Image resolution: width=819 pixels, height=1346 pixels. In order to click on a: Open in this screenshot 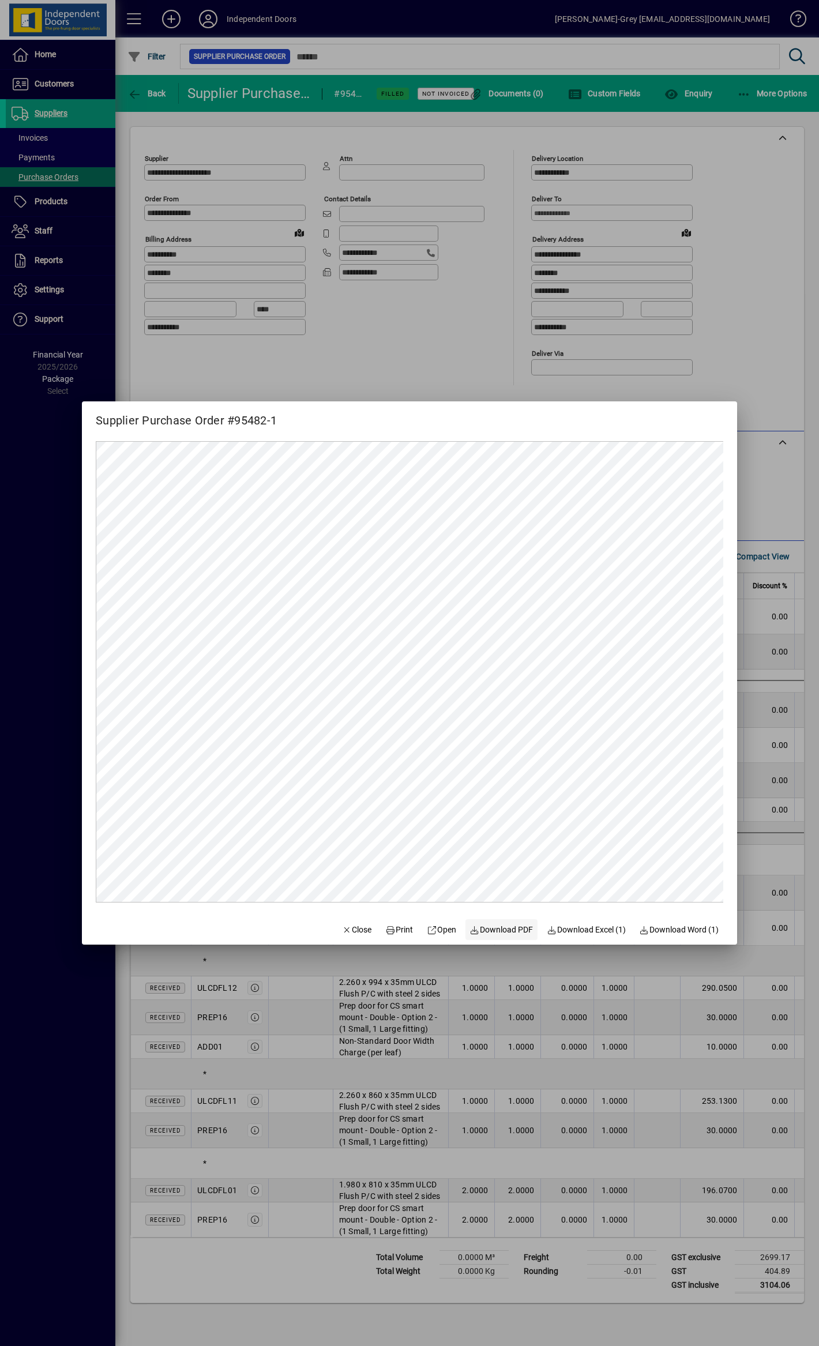, I will do `click(441, 930)`.